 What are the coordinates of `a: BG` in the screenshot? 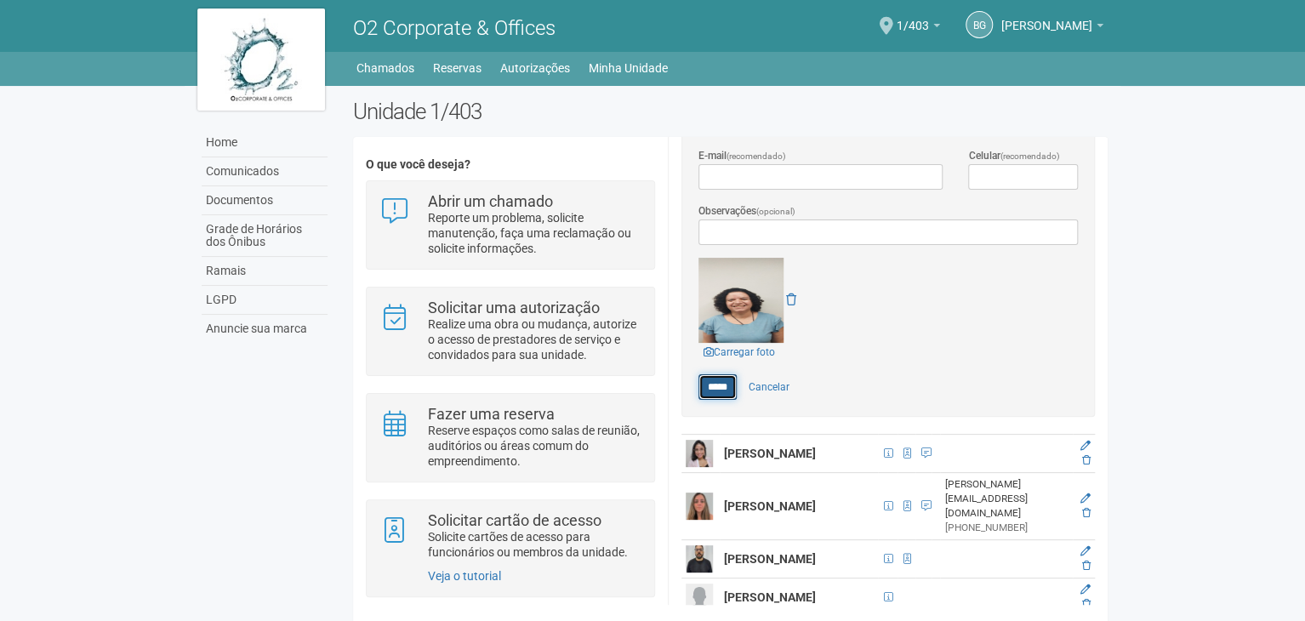 It's located at (979, 25).